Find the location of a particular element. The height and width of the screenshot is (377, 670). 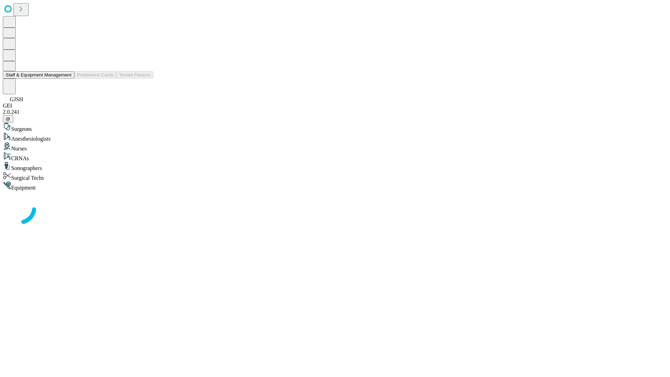

div: CRNAs is located at coordinates (335, 157).